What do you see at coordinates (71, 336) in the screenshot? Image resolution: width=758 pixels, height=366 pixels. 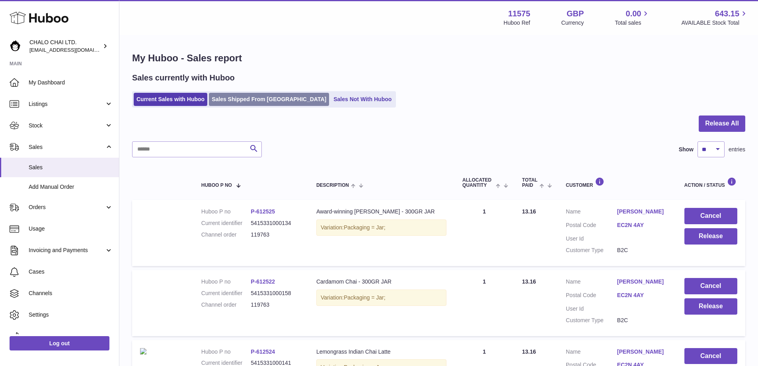 I see `span: Returns` at bounding box center [71, 336].